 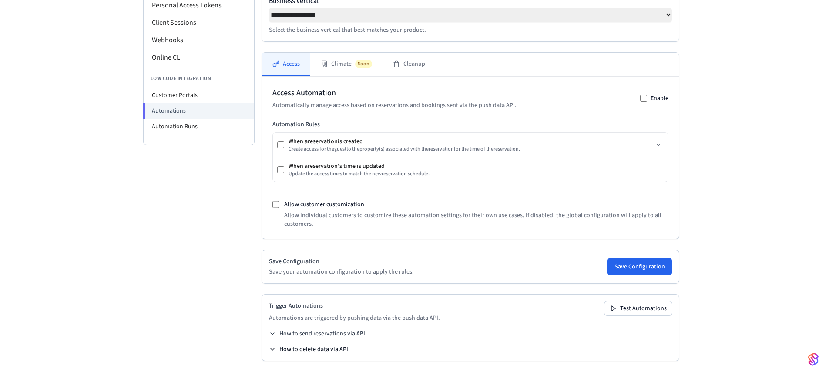 I want to click on button: Cleanup, so click(x=409, y=64).